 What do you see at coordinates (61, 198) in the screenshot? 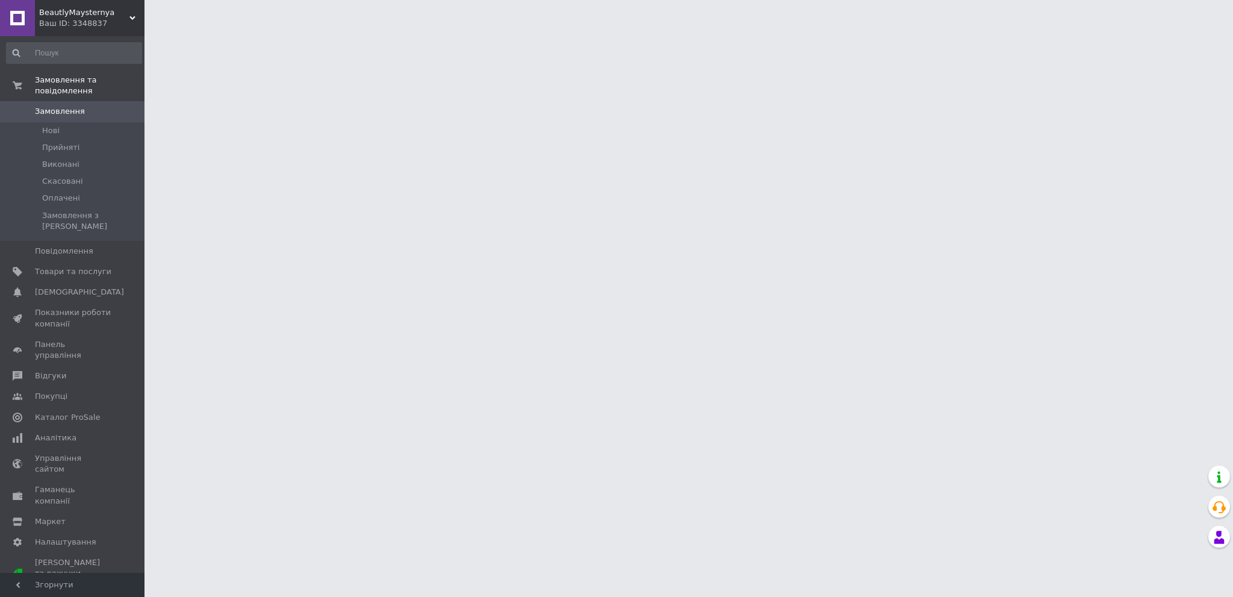
I see `span: Оплачені` at bounding box center [61, 198].